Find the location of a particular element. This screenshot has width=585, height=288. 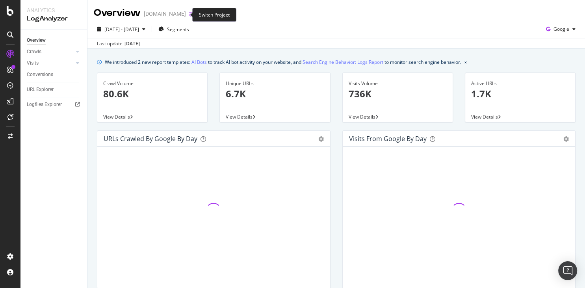

div: Visits Volume is located at coordinates (398, 84).